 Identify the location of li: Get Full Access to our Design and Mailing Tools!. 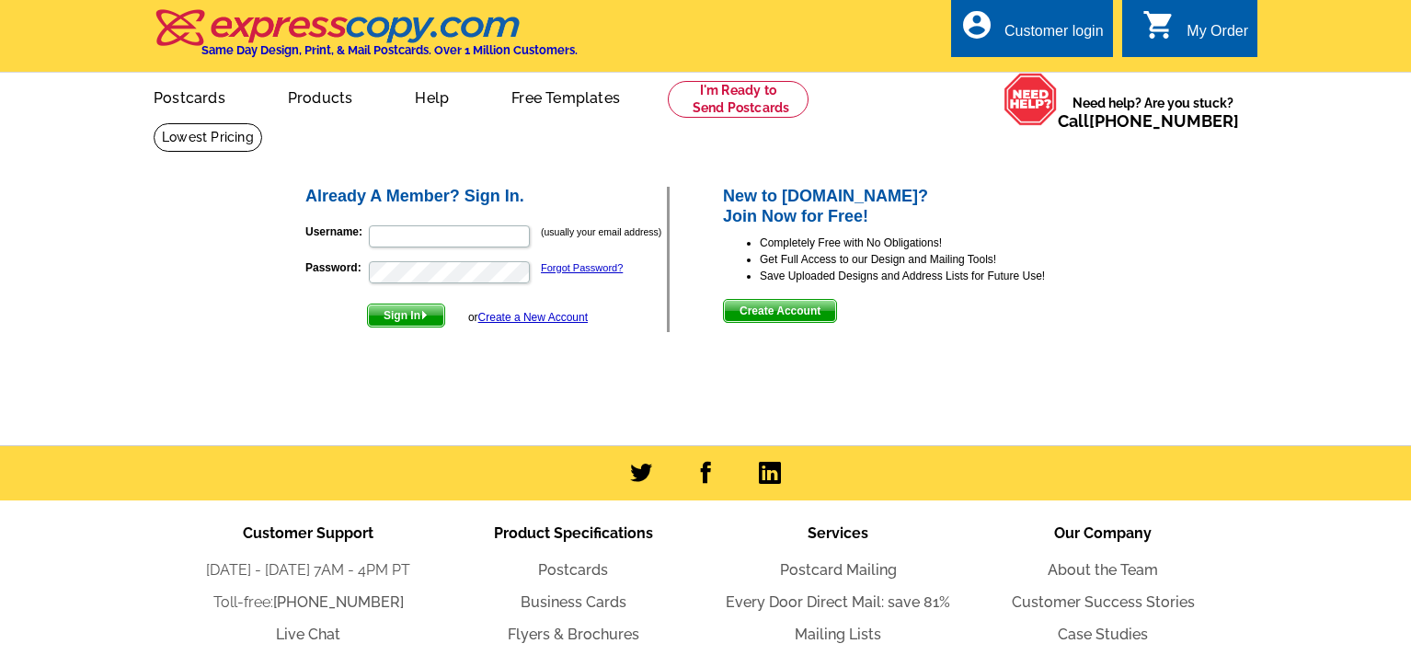
(934, 259).